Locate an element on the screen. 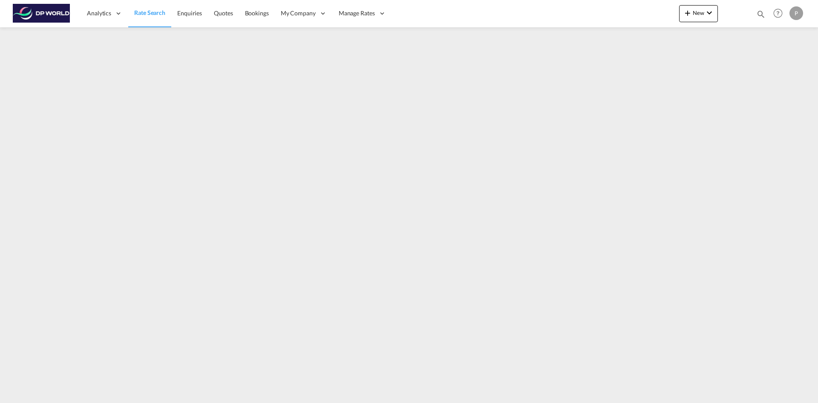  div: Help is located at coordinates (780, 14).